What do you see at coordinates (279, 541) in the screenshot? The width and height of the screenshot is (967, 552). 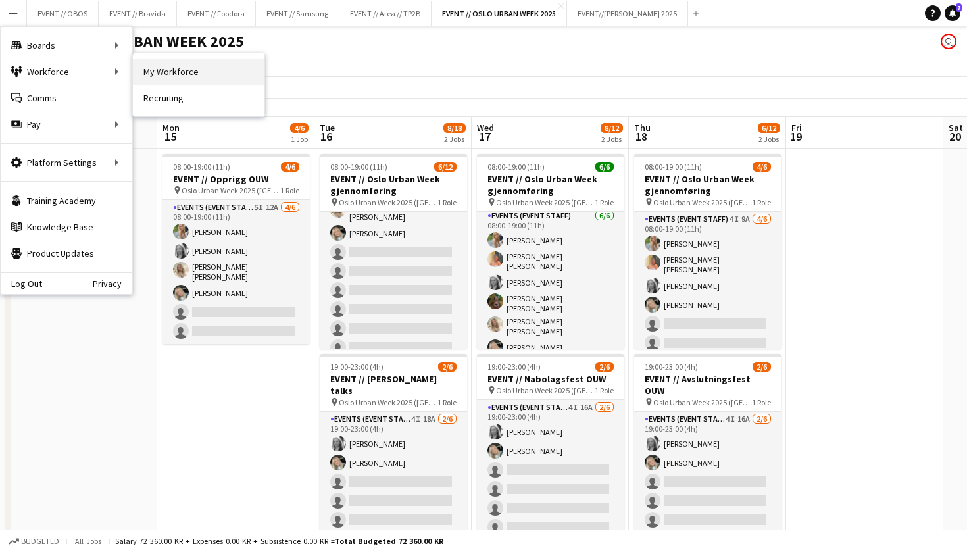 I see `div: Salary 72 360.00 KR + Expenses 0.00 KR + Subsistence 0.00 KR =` at bounding box center [279, 541].